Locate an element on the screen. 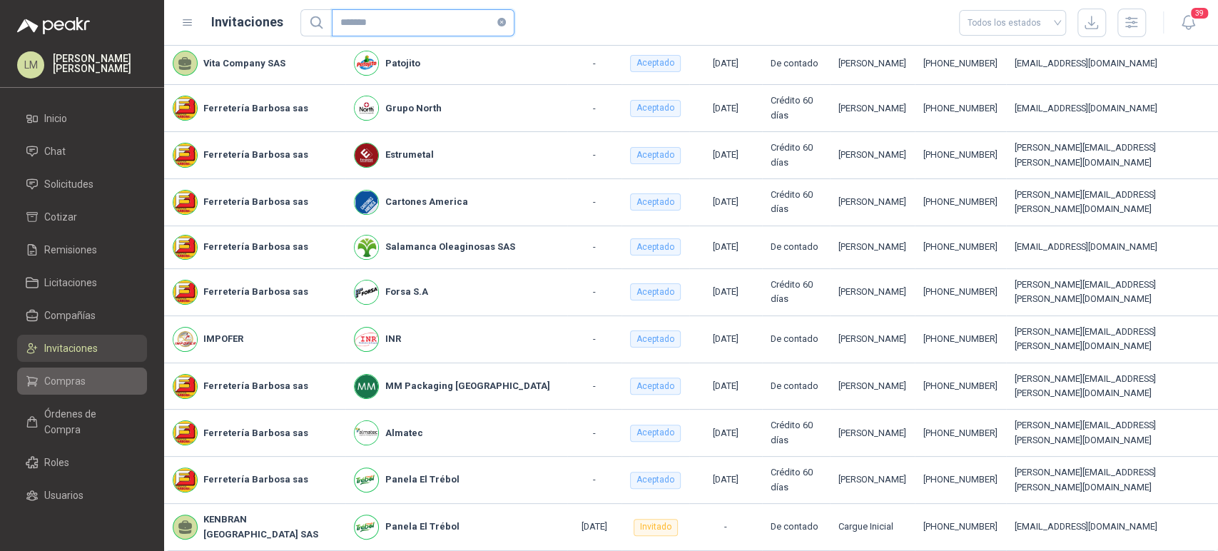  b: INR is located at coordinates (393, 339).